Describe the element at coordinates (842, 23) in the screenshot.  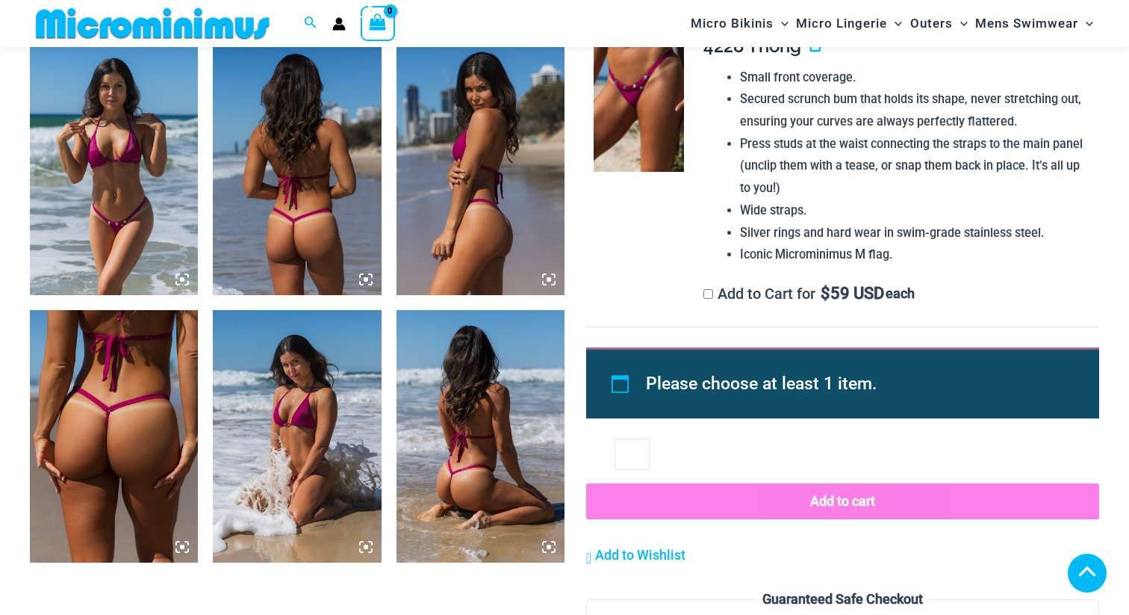
I see `span: Micro Lingerie` at that location.